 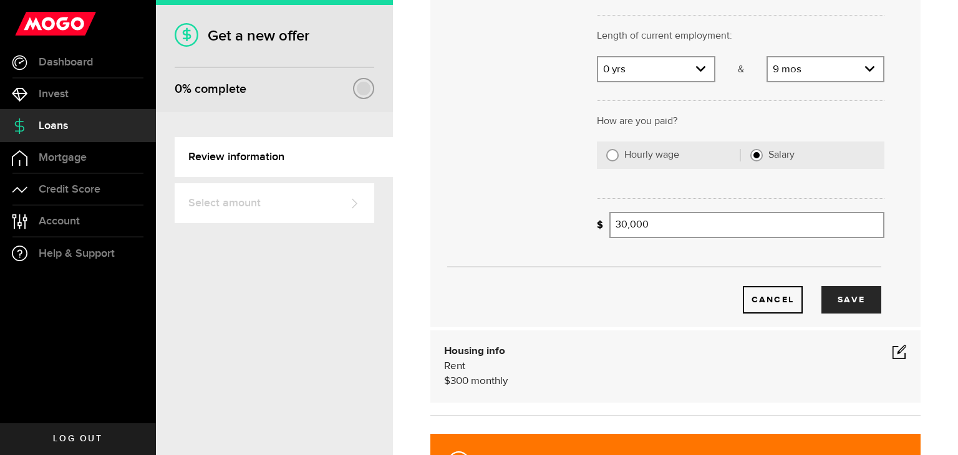 I want to click on p: Length of current employment:, so click(x=740, y=36).